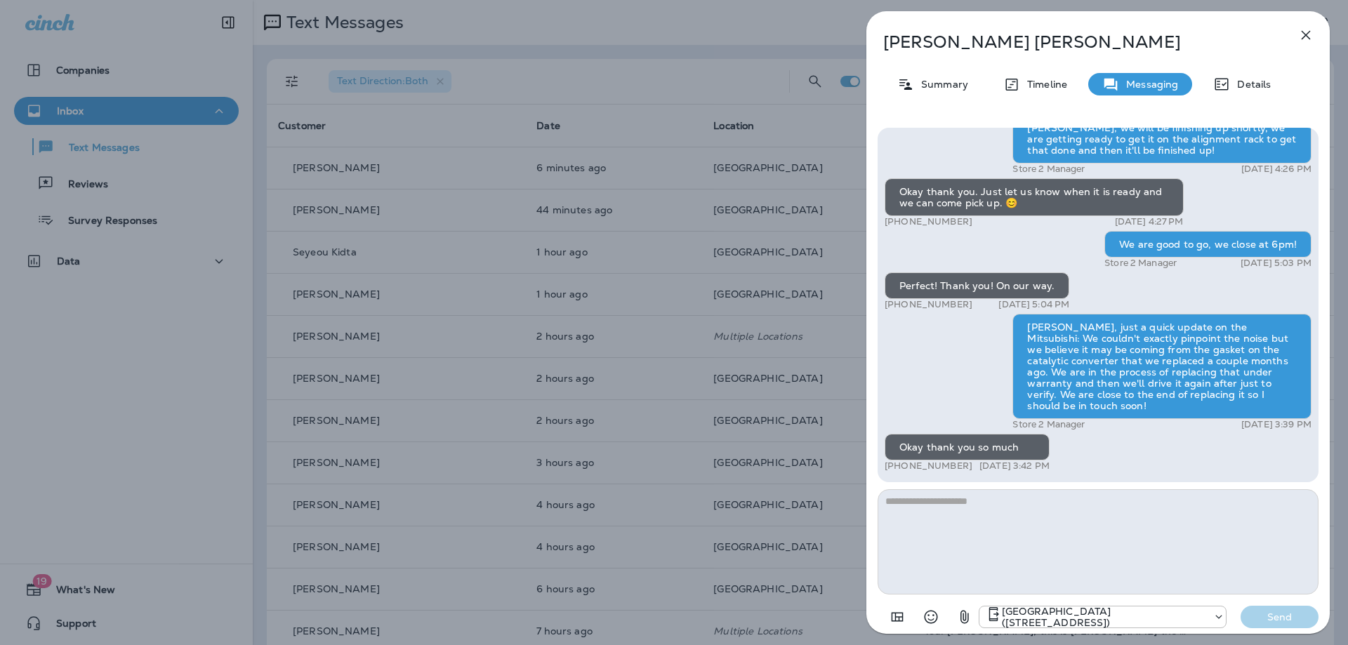 Image resolution: width=1348 pixels, height=645 pixels. Describe the element at coordinates (977, 286) in the screenshot. I see `div: Perfect! Thank you! On our way.` at that location.